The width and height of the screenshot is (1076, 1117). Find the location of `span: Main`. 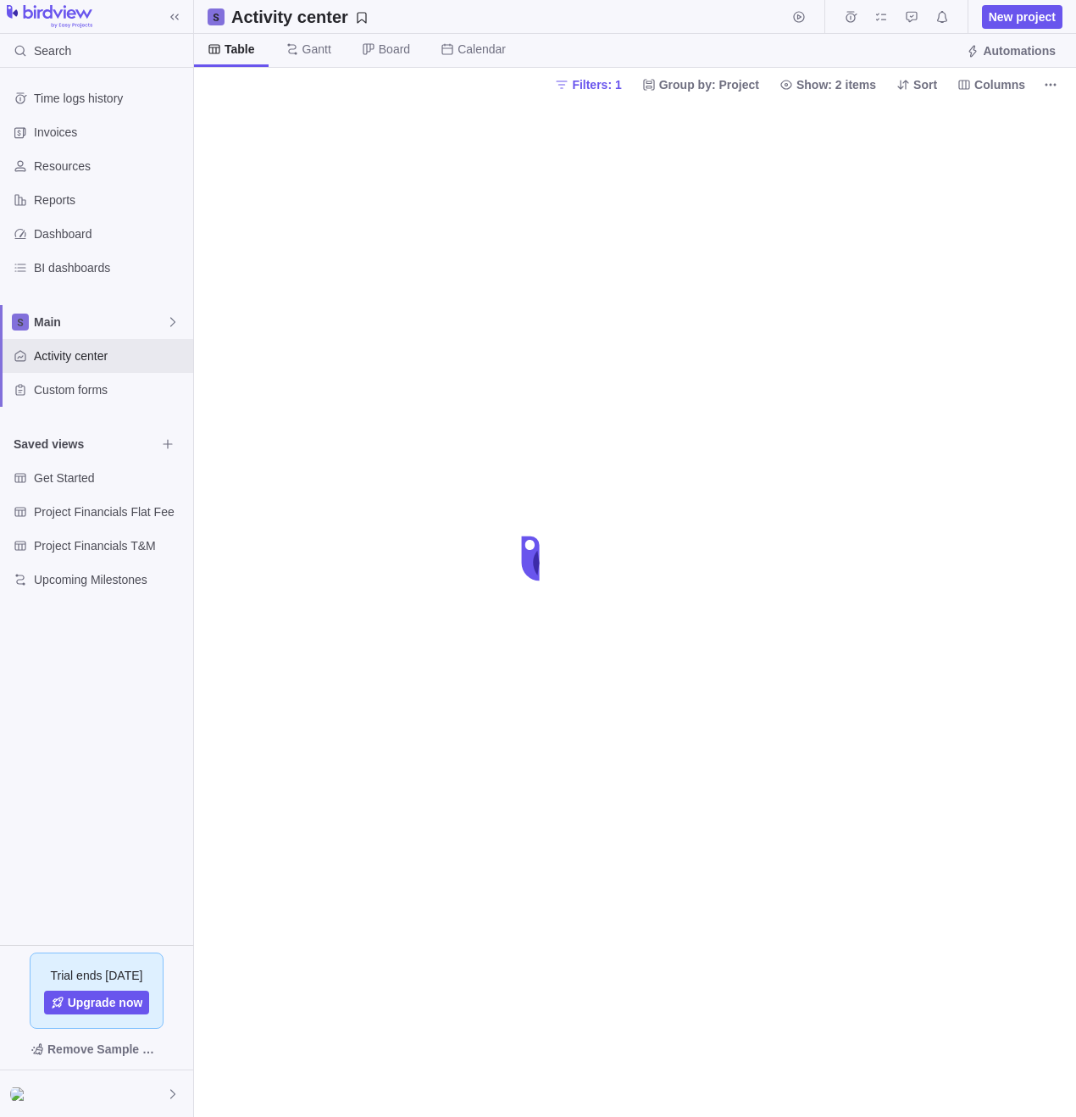

span: Main is located at coordinates (100, 322).